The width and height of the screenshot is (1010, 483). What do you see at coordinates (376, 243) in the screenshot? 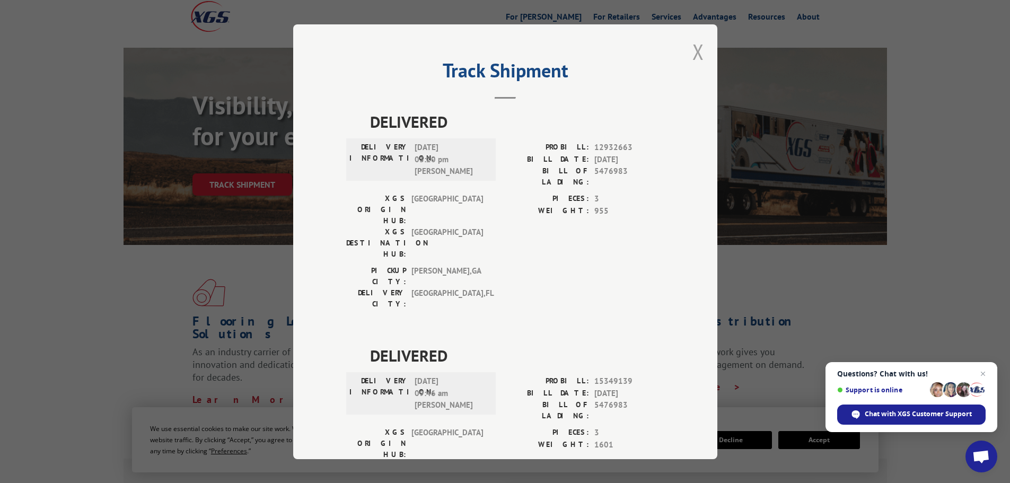
I see `label: XGS DESTINATION HUB:` at bounding box center [376, 243].